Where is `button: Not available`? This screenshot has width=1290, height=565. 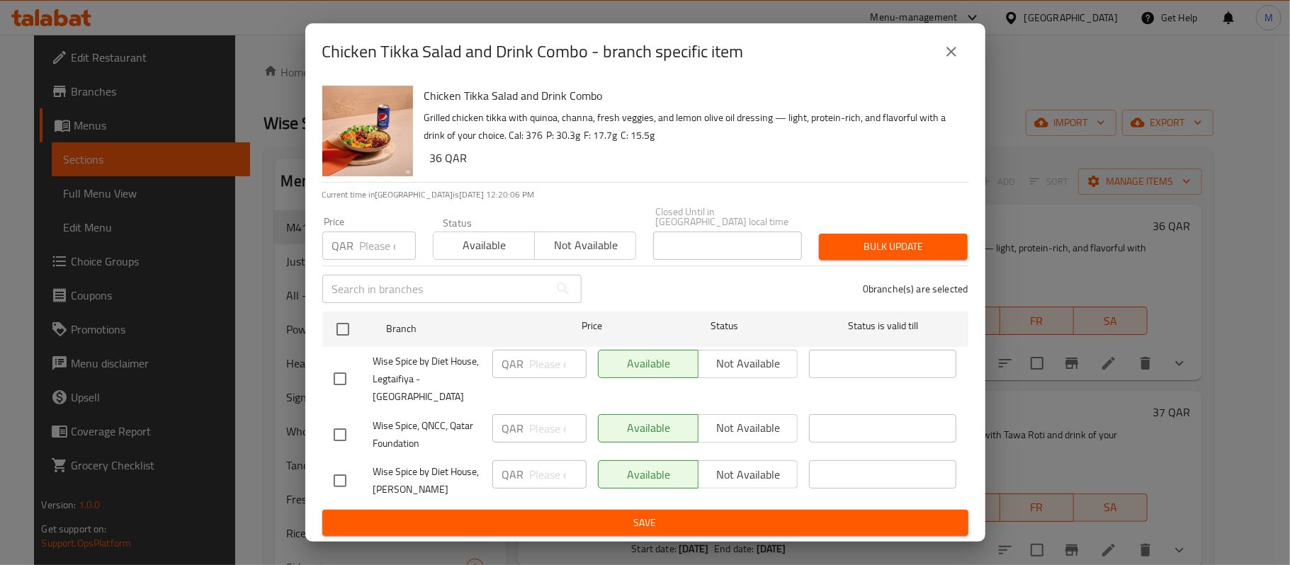 button: Not available is located at coordinates (585, 246).